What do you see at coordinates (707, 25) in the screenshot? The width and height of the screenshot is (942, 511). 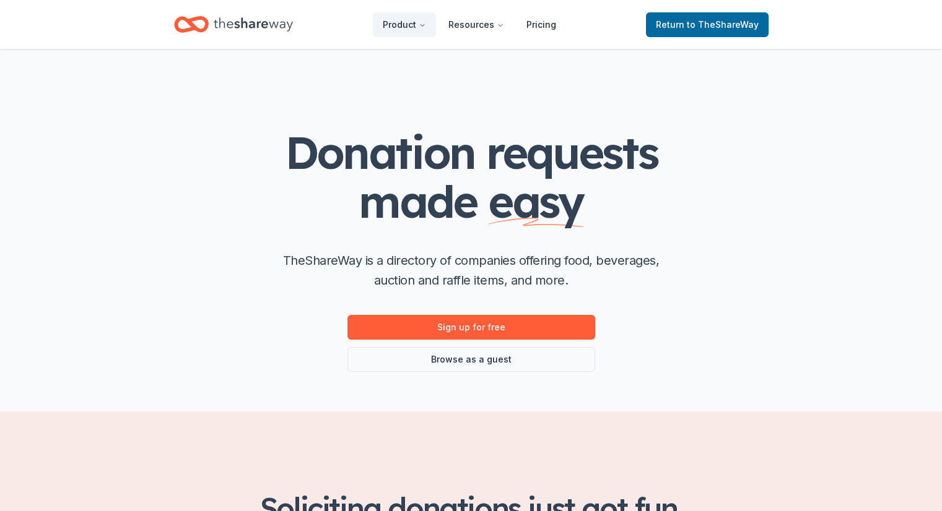 I see `span: Return` at bounding box center [707, 25].